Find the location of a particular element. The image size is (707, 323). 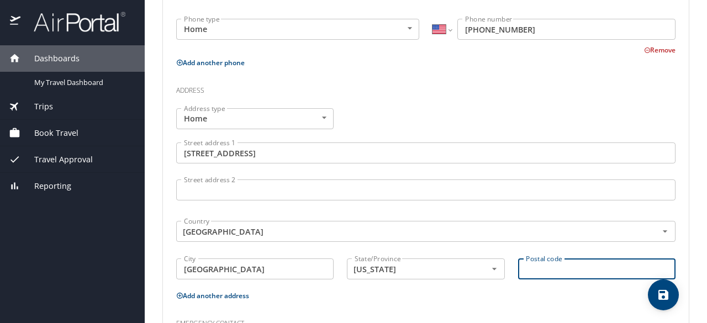

span: Trips is located at coordinates (36, 107).